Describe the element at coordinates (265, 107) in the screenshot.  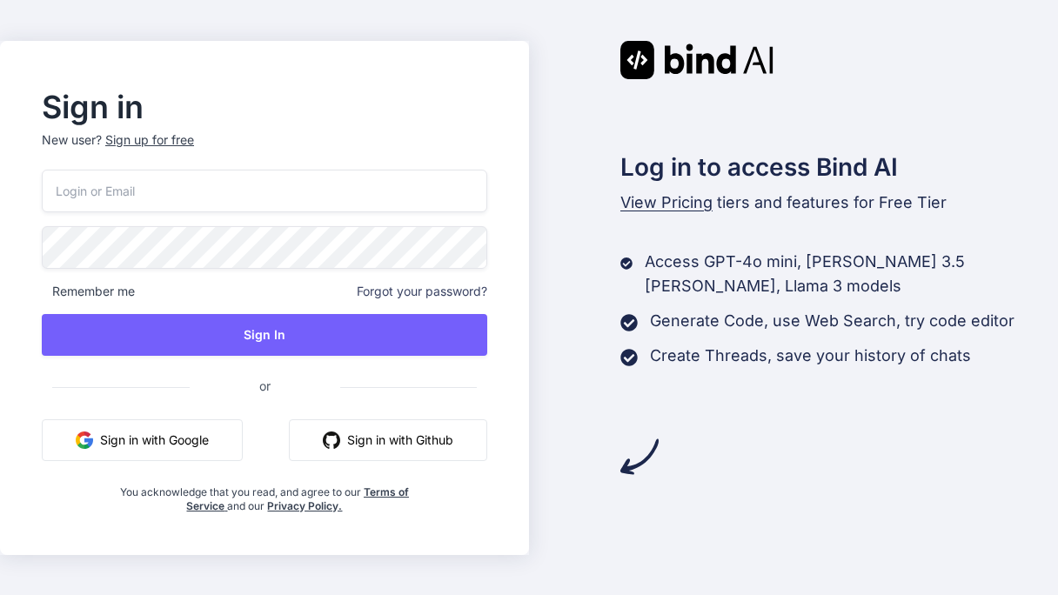
I see `h2: Sign in` at that location.